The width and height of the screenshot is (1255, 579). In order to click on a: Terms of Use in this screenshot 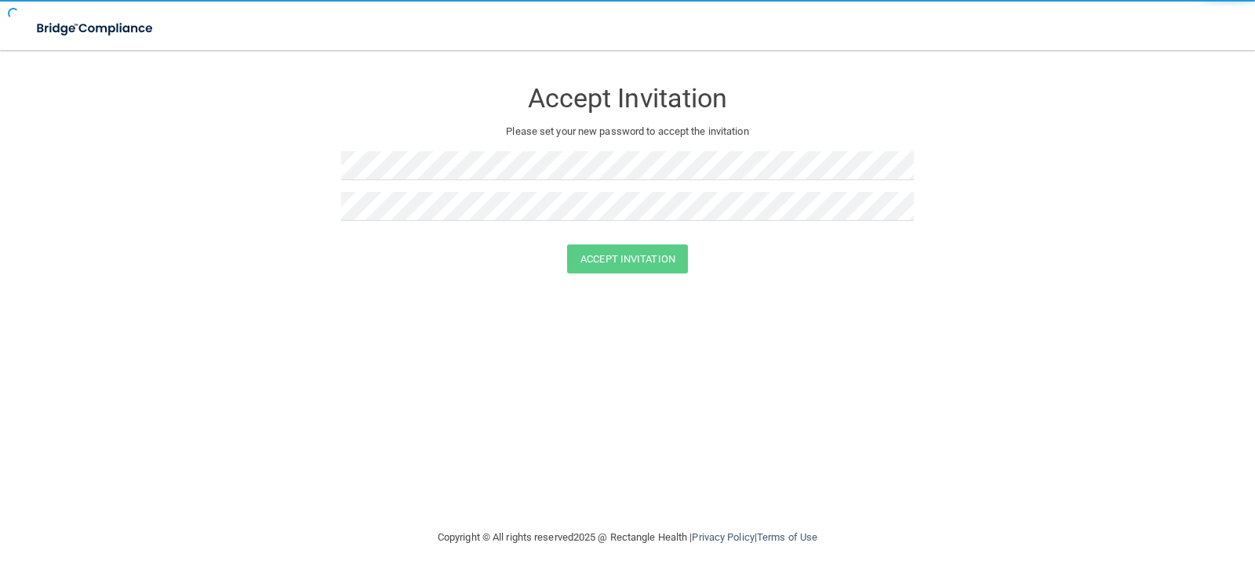, I will do `click(786, 537)`.